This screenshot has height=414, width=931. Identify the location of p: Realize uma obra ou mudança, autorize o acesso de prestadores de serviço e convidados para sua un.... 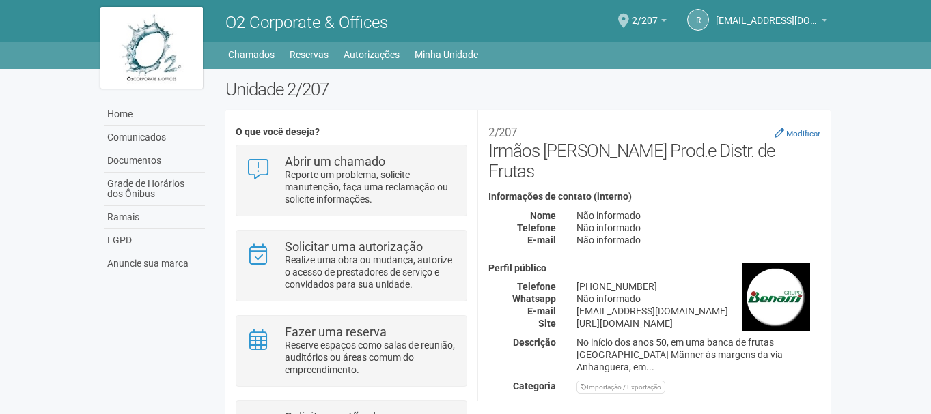
(370, 272).